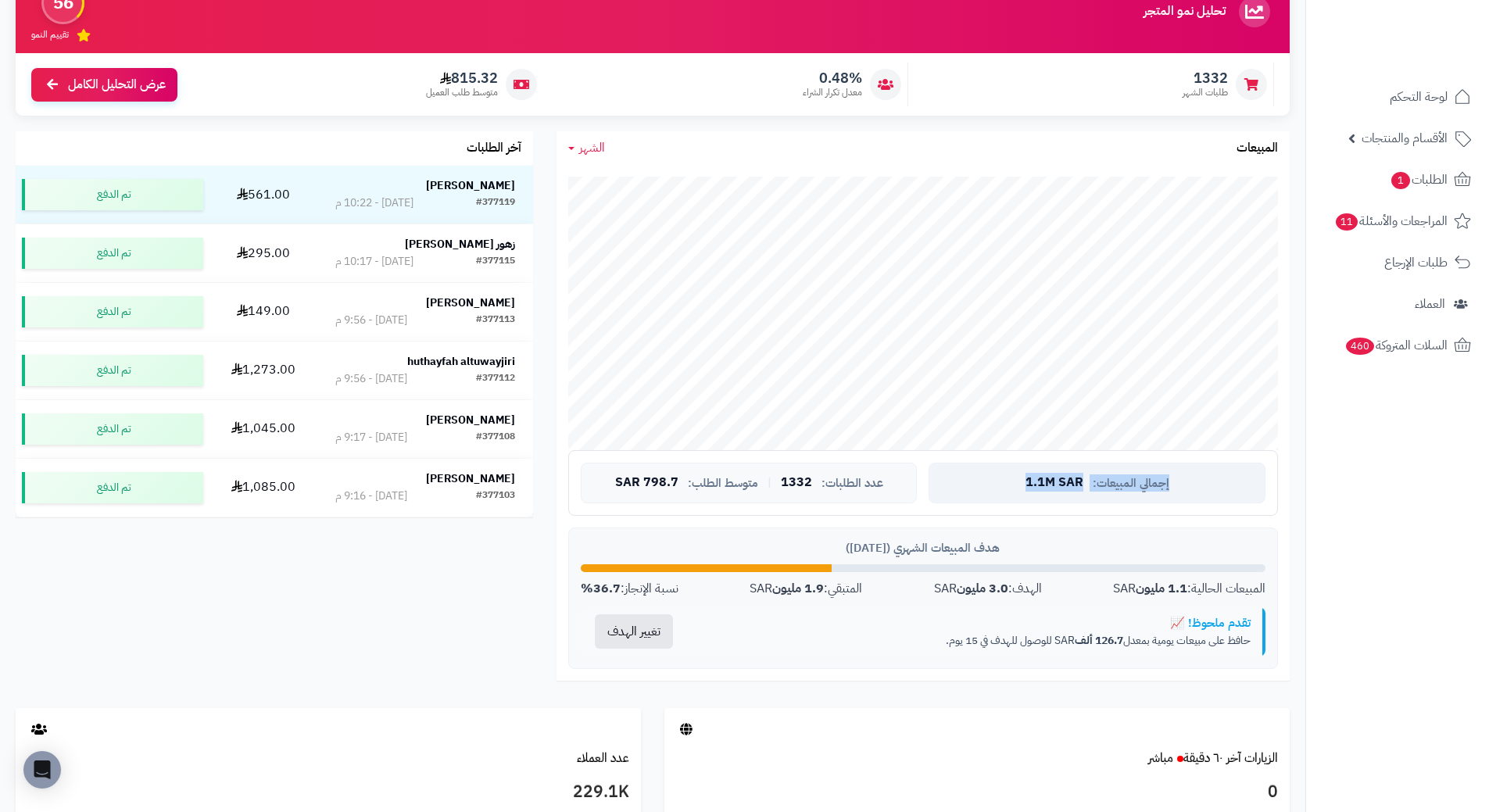  Describe the element at coordinates (263, 488) in the screenshot. I see `td: 1,085.00` at that location.